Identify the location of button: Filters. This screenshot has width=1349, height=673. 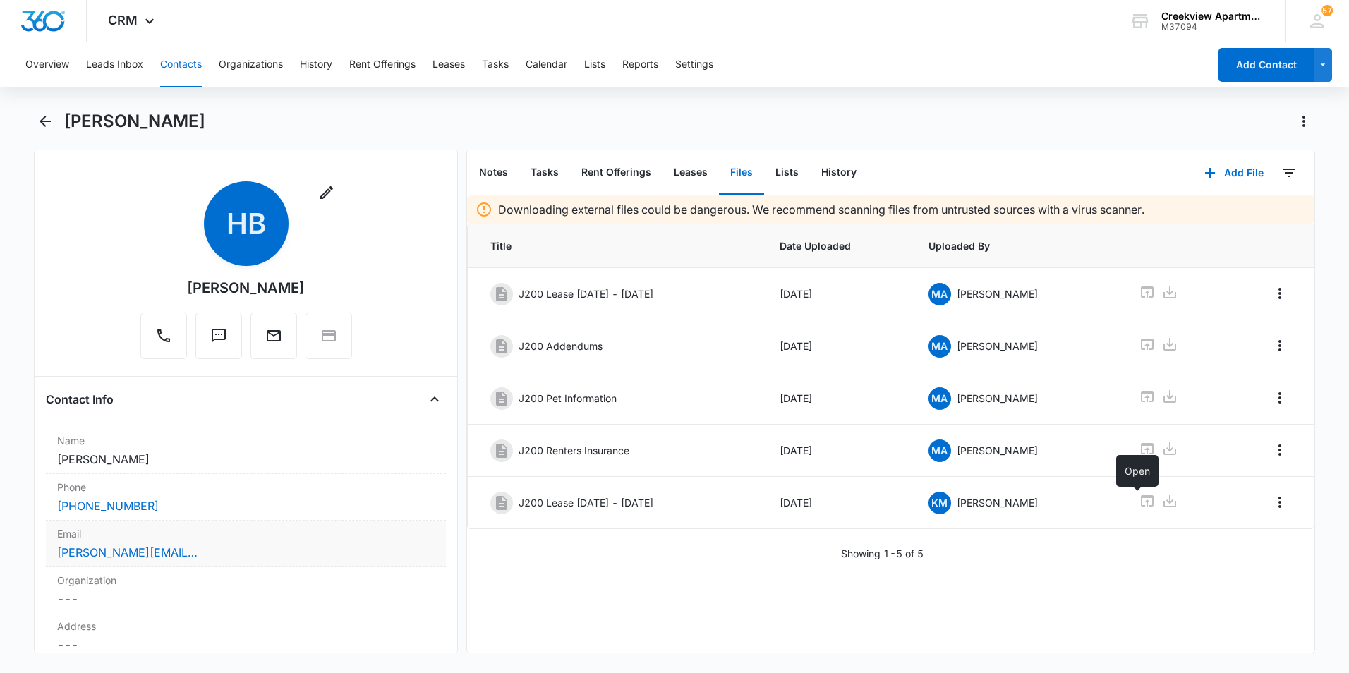
(1289, 173).